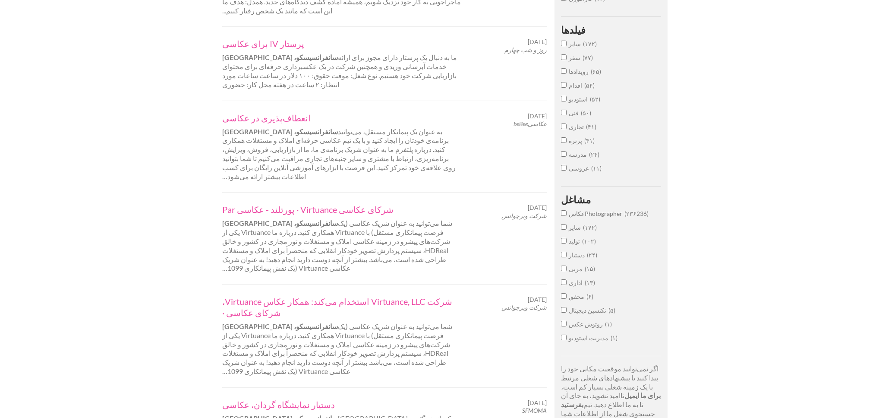  I want to click on font: تولید, so click(574, 241).